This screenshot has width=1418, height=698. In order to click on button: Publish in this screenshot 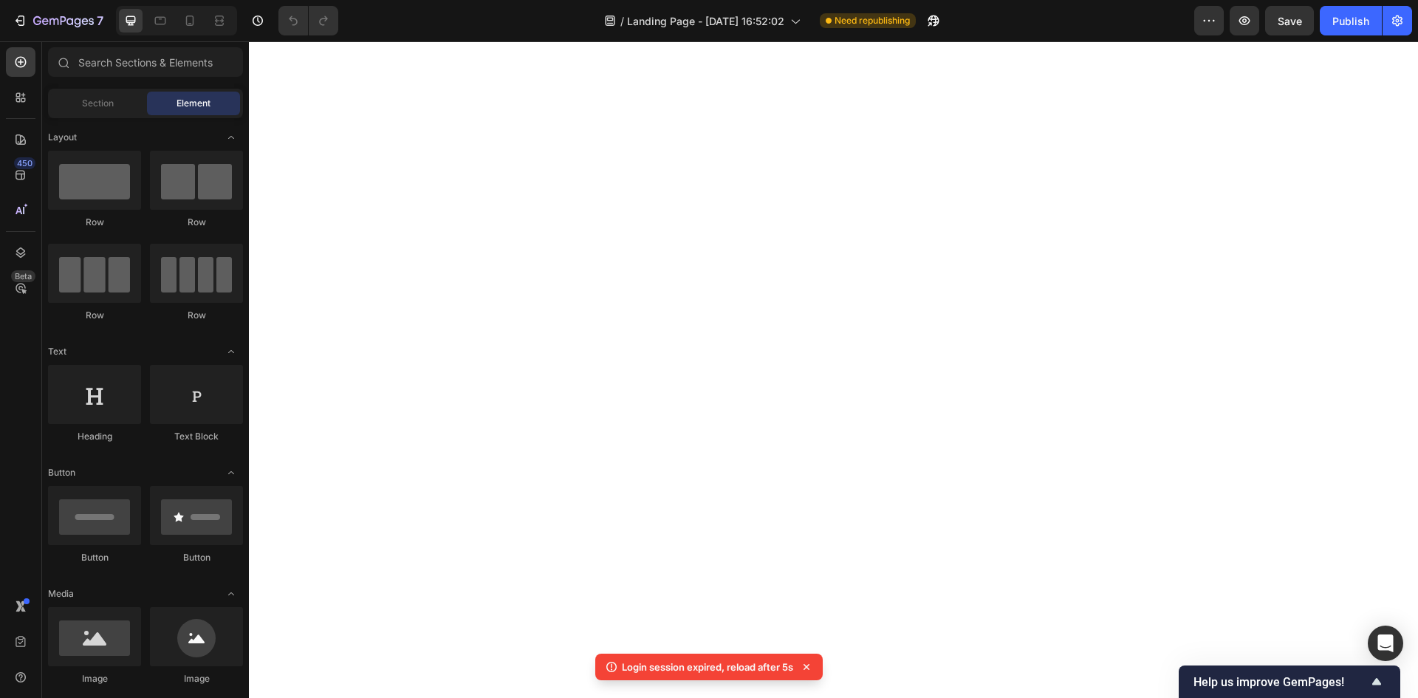, I will do `click(1351, 21)`.